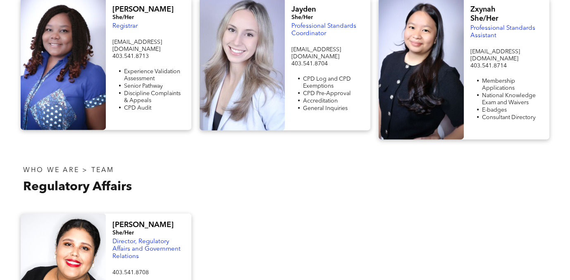  I want to click on span: Registrar, so click(124, 26).